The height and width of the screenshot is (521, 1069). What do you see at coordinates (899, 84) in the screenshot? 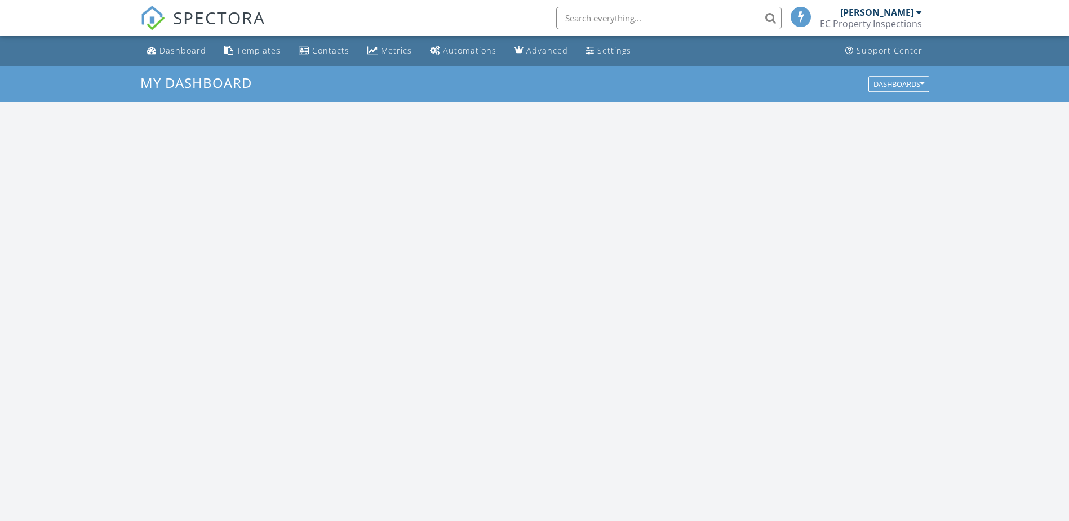
I see `button: Dashboards` at bounding box center [899, 84].